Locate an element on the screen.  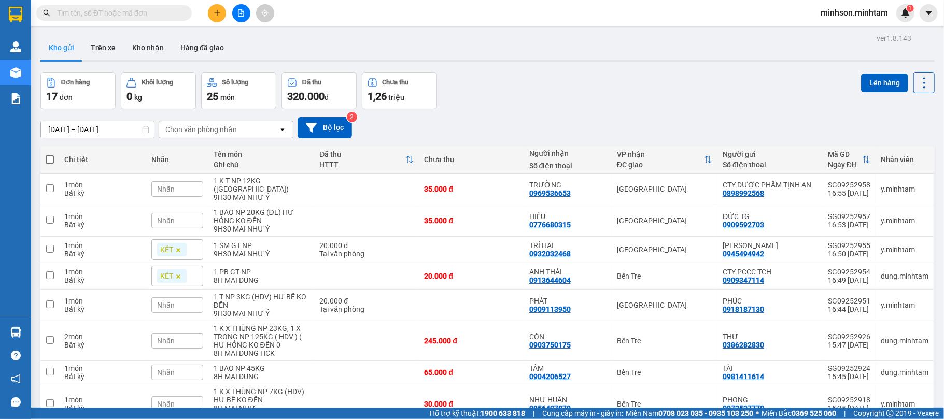
span: copyright is located at coordinates (890, 414).